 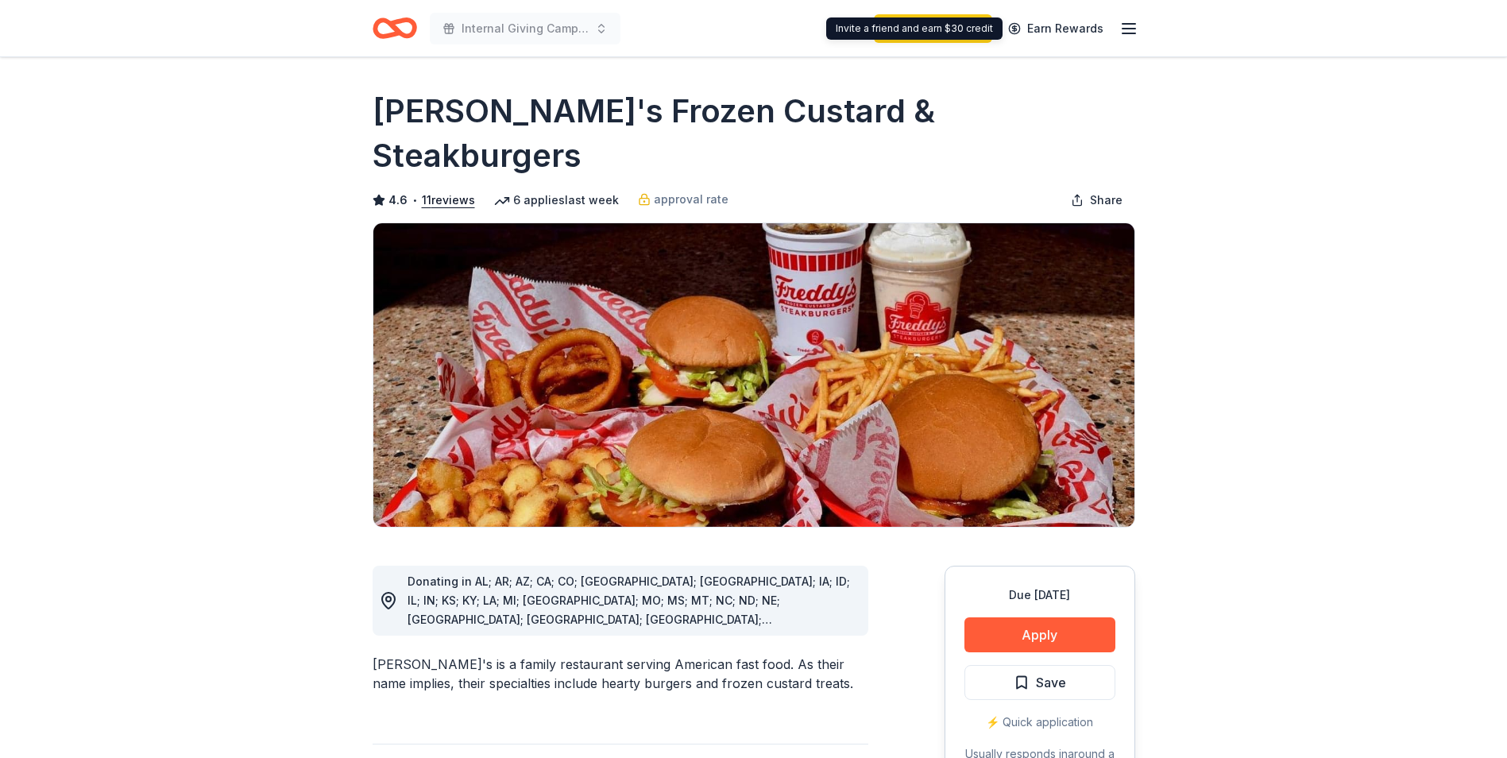 I want to click on button: Apply, so click(x=1040, y=635).